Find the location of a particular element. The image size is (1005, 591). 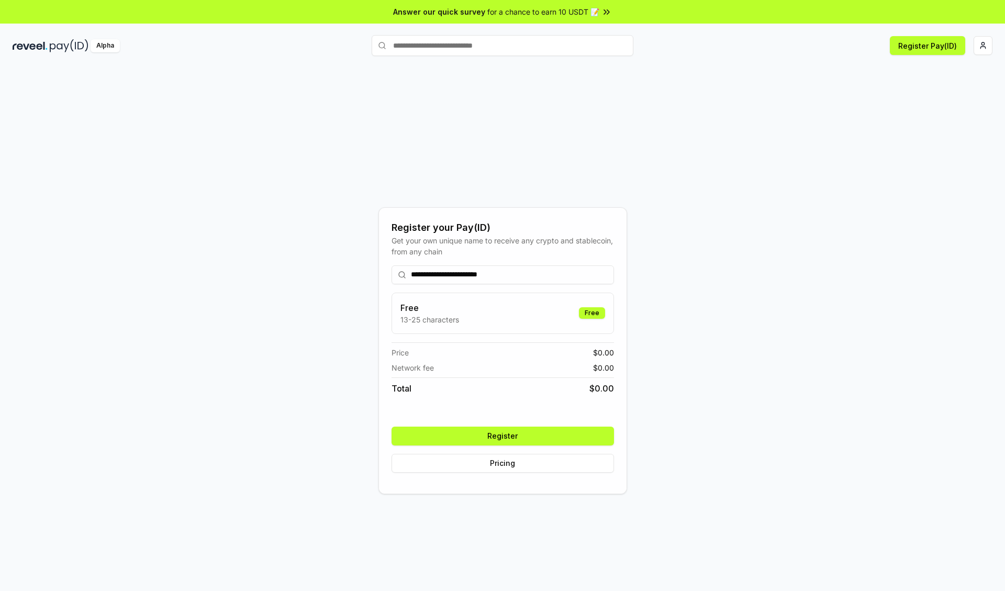

span: Network fee is located at coordinates (413, 368).